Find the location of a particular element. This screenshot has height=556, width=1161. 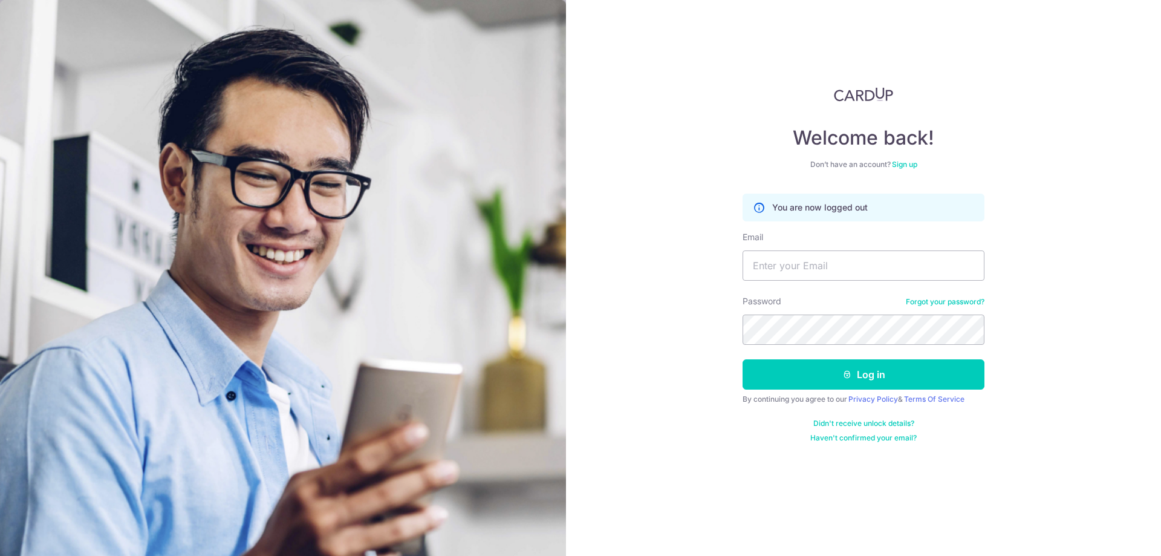

a: Haven't confirmed your email? is located at coordinates (863, 438).